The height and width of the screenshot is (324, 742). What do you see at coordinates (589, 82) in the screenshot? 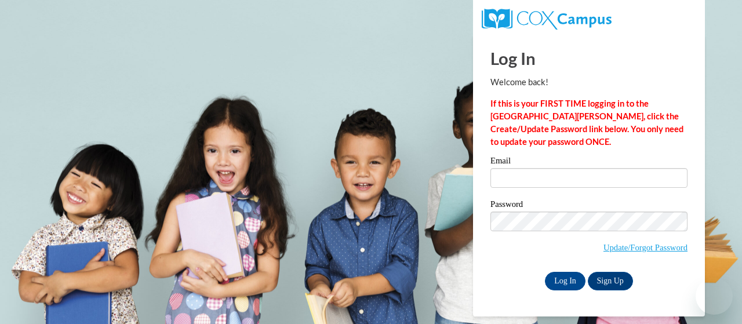
I see `p: Welcome back!` at bounding box center [589, 82].